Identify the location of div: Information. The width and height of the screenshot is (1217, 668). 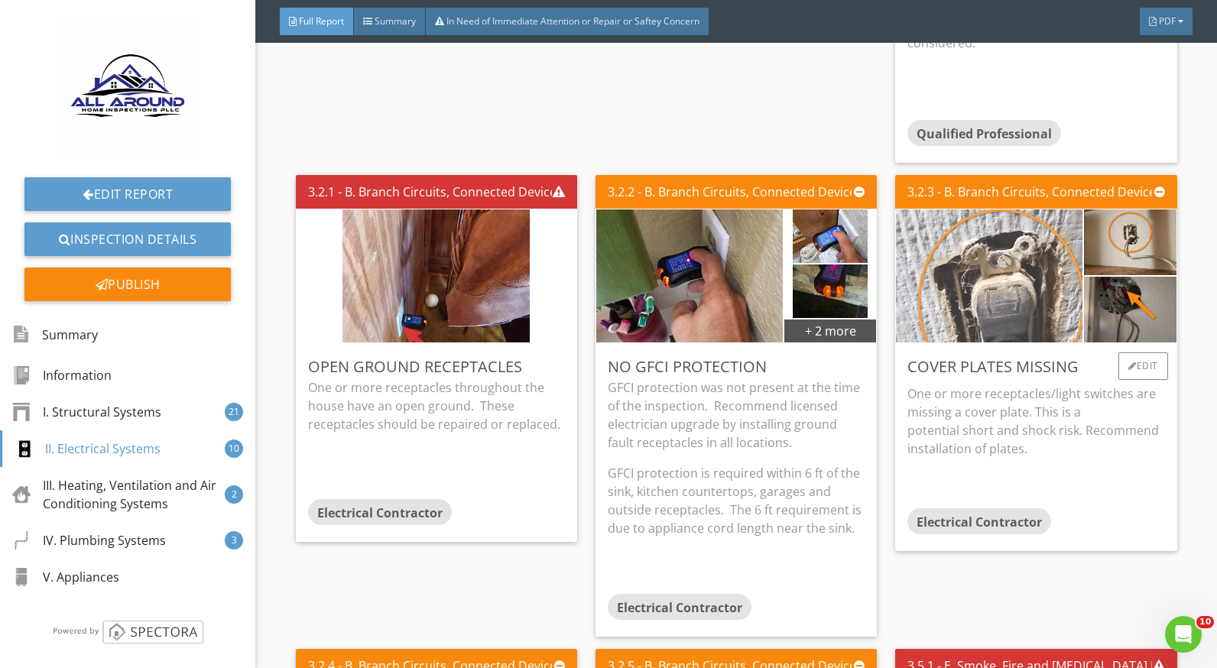
(62, 375).